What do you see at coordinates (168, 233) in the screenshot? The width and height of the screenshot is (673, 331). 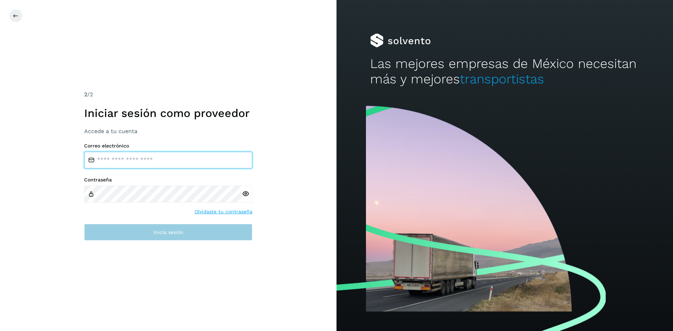 I see `span: Inicia sesión` at bounding box center [168, 233].